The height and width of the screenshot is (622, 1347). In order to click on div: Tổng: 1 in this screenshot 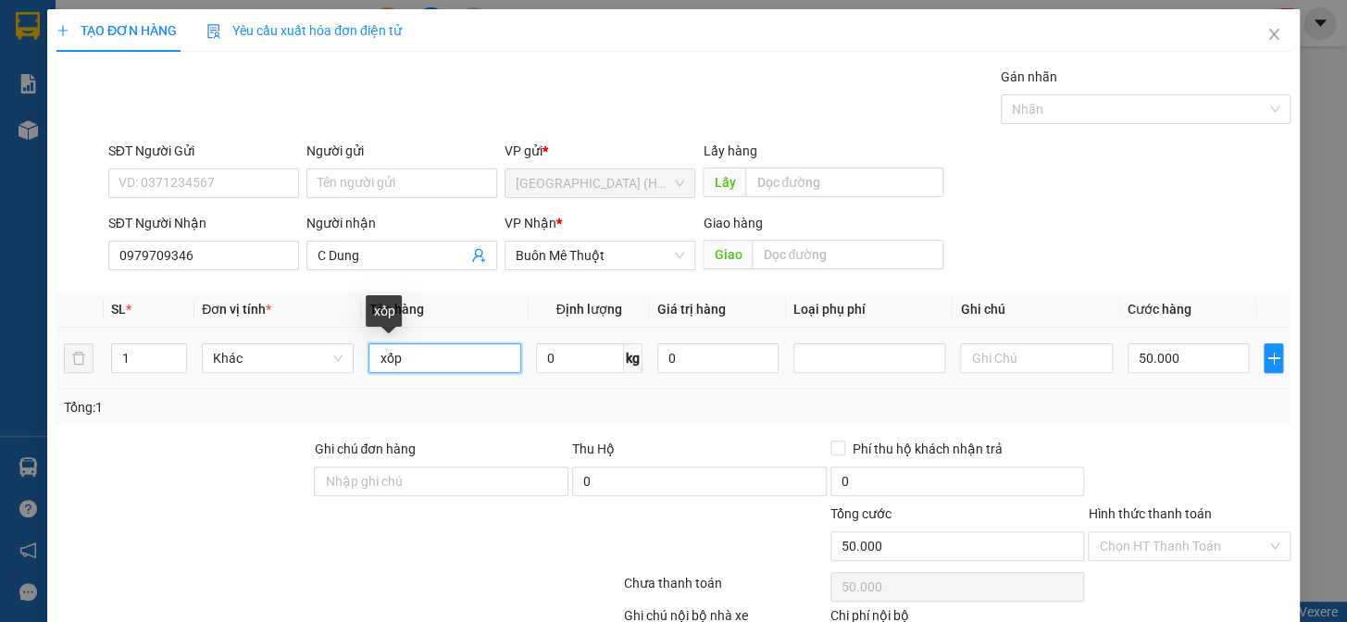, I will do `click(293, 407)`.